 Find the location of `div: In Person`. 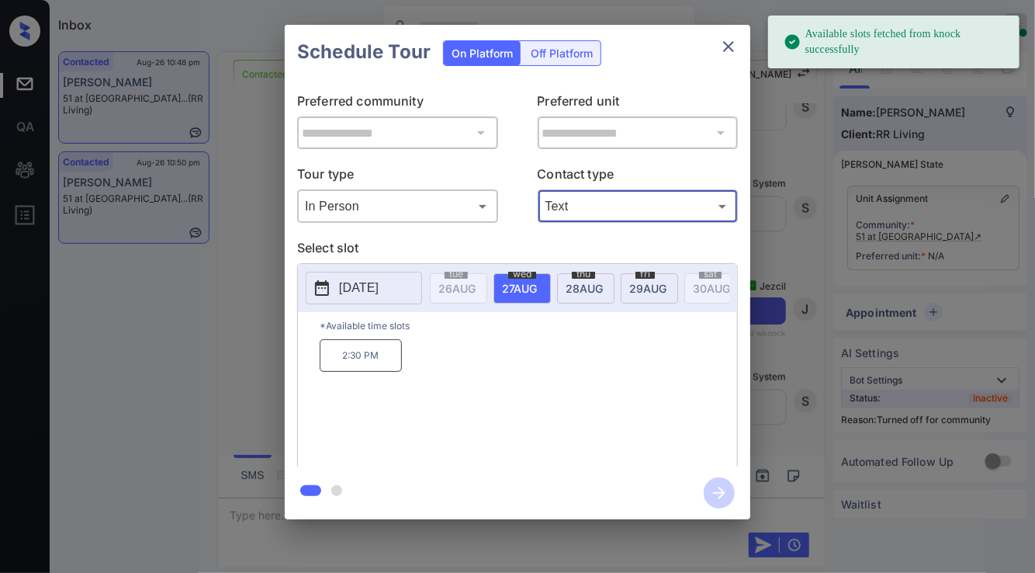

div: In Person is located at coordinates (397, 206).